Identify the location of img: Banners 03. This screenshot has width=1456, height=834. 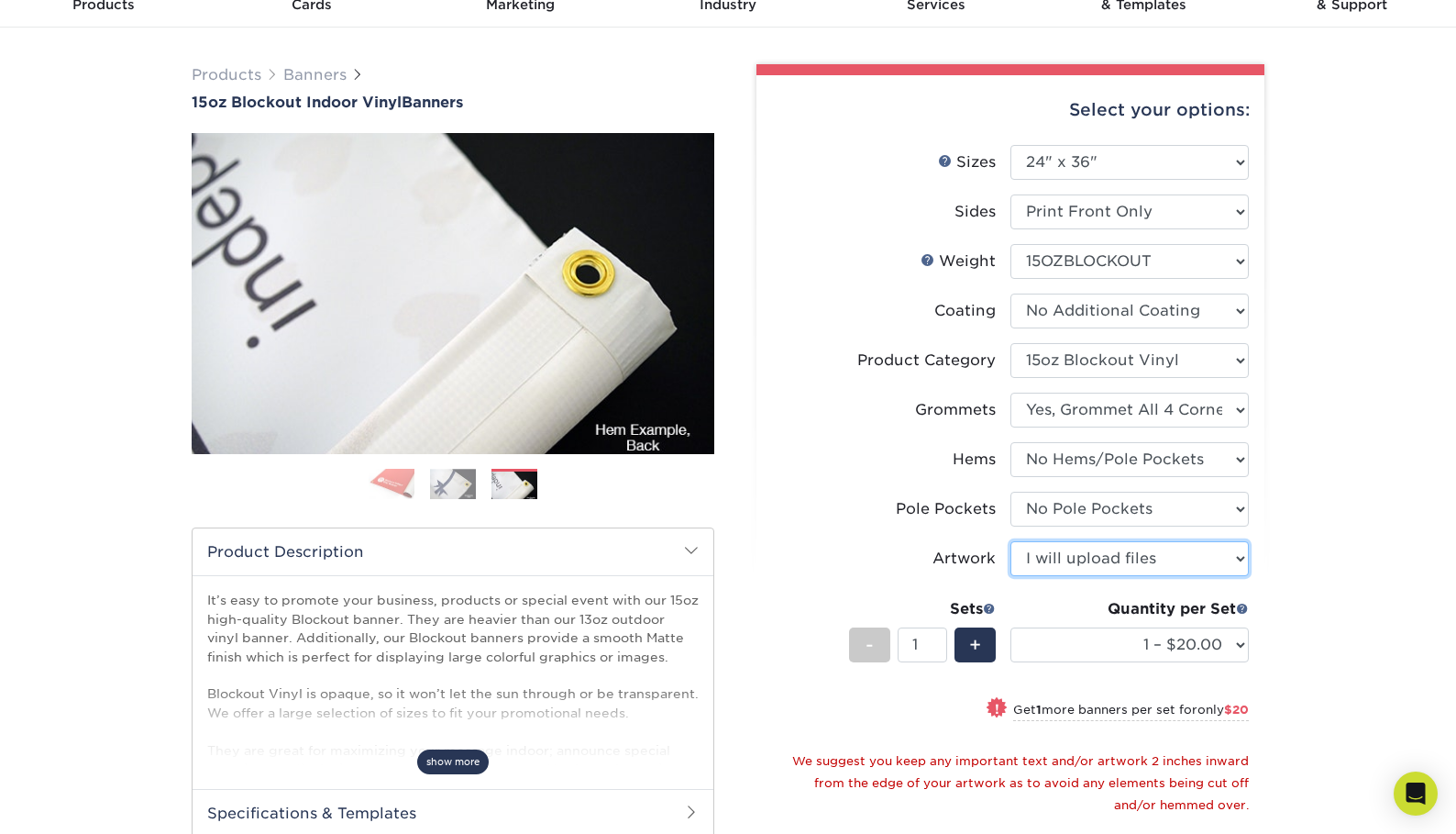
(514, 485).